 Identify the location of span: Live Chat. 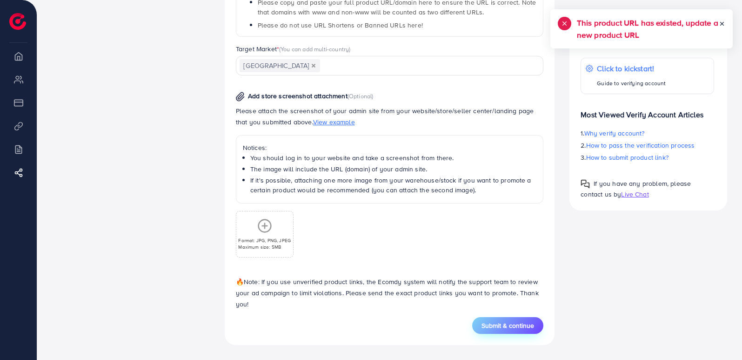
(635, 194).